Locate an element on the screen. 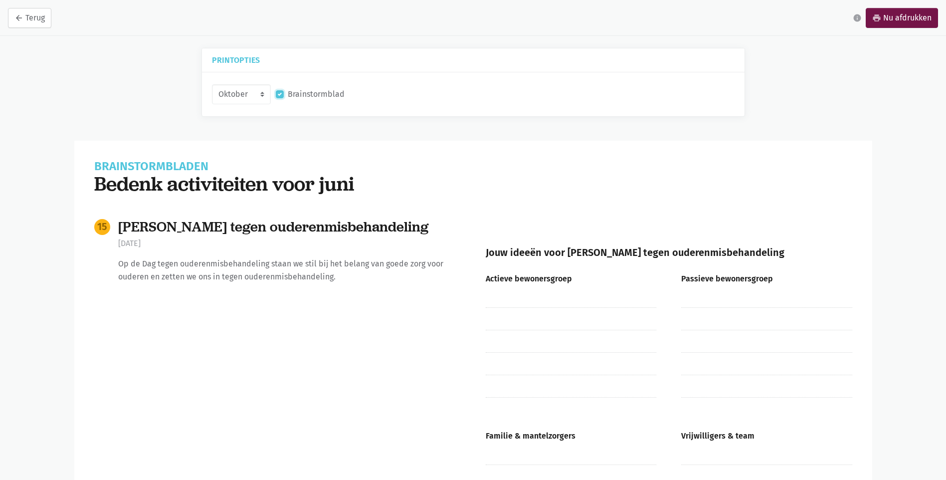 This screenshot has width=946, height=480. div: 15 is located at coordinates (102, 227).